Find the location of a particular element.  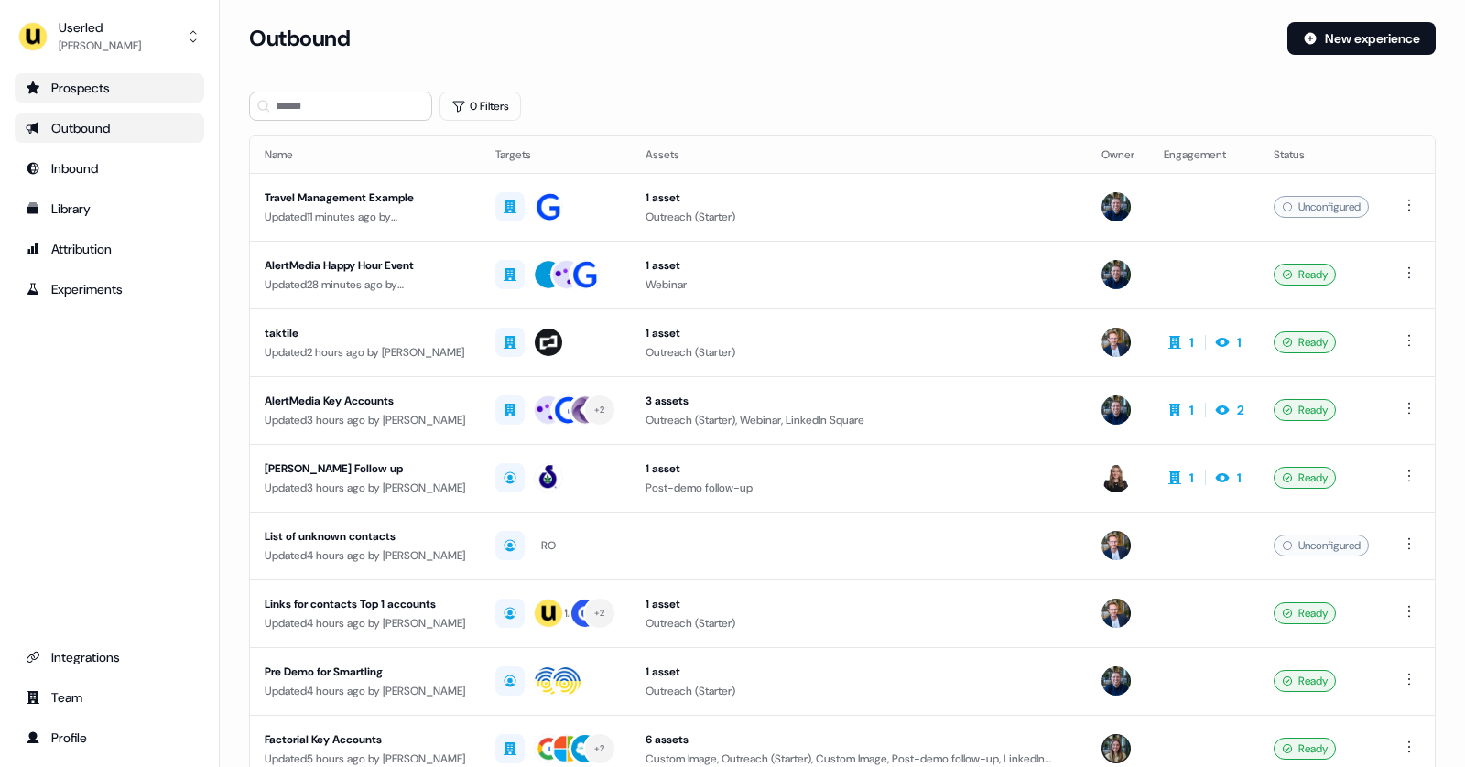

a: Go to profile is located at coordinates (109, 738).